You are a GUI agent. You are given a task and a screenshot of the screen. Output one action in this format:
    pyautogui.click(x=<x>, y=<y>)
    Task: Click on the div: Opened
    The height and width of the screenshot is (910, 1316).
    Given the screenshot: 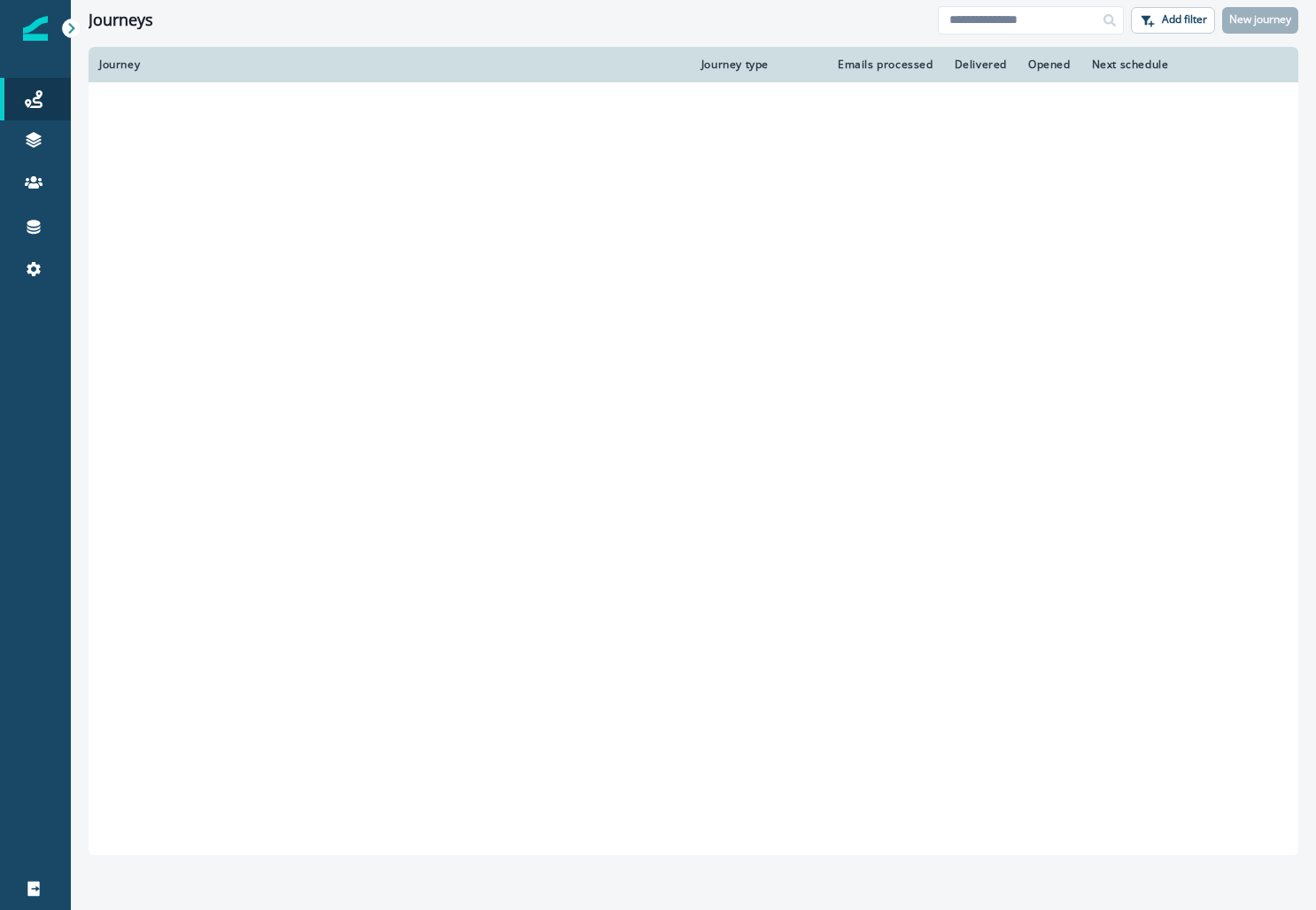 What is the action you would take?
    pyautogui.click(x=1049, y=65)
    